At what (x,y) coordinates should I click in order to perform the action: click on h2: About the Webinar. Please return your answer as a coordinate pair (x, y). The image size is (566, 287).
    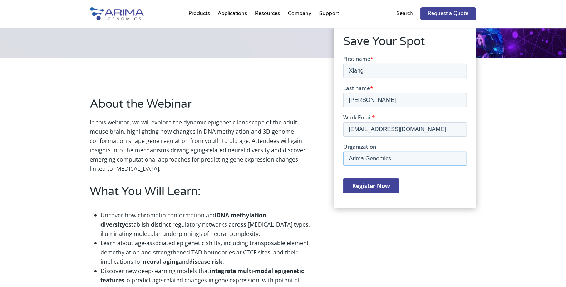
    Looking at the image, I should click on (201, 107).